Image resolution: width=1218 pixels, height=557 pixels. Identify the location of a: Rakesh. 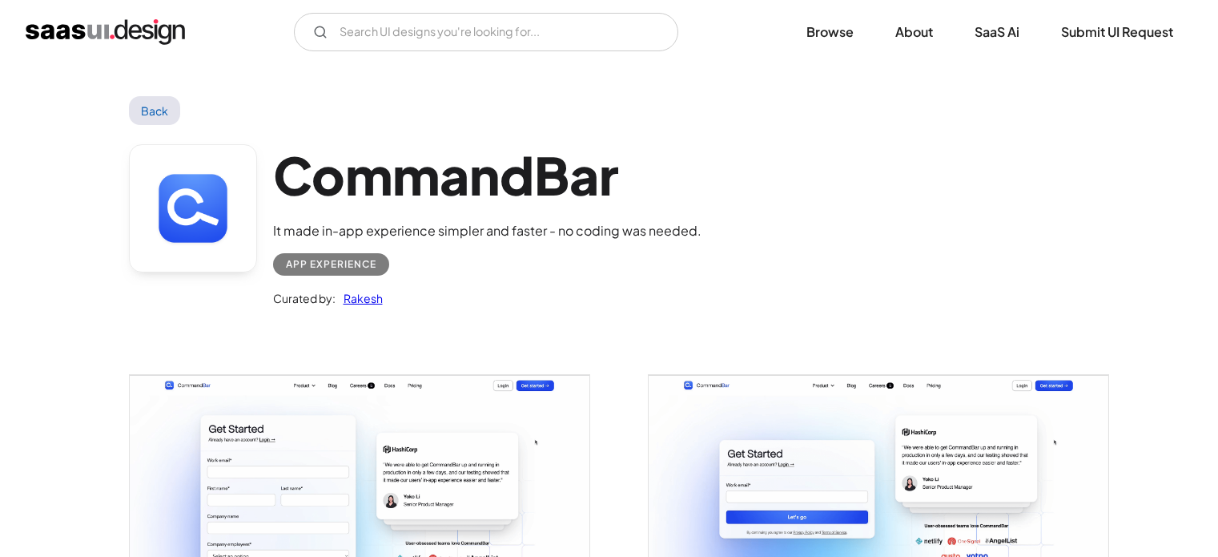
(359, 298).